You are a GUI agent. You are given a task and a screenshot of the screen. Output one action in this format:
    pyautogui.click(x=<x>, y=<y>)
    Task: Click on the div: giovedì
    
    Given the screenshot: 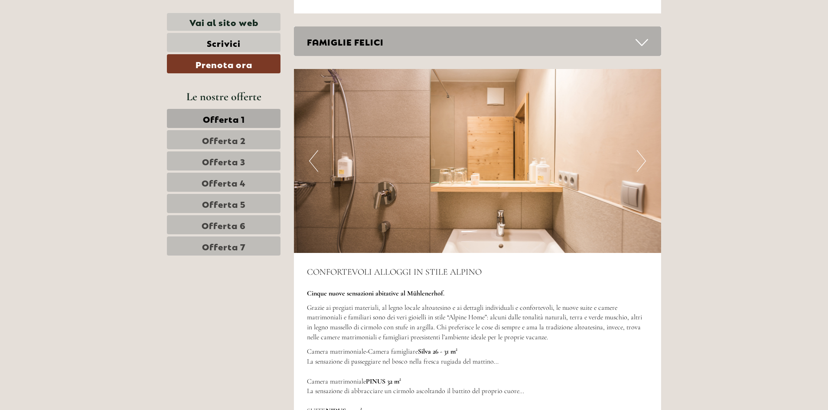 What is the action you would take?
    pyautogui.click(x=171, y=14)
    